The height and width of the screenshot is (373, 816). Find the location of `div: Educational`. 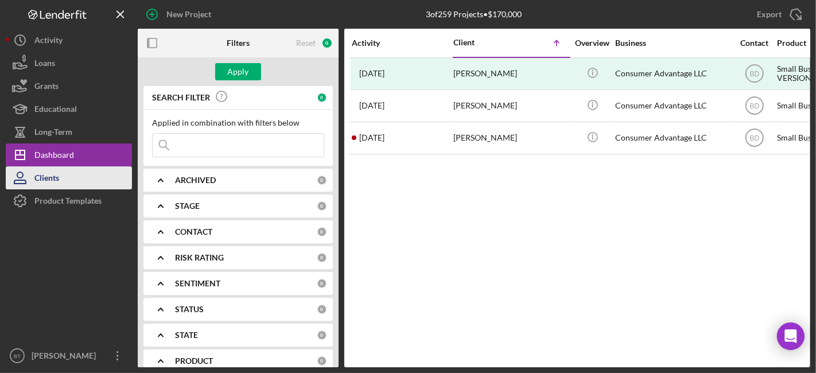

div: Educational is located at coordinates (56, 110).